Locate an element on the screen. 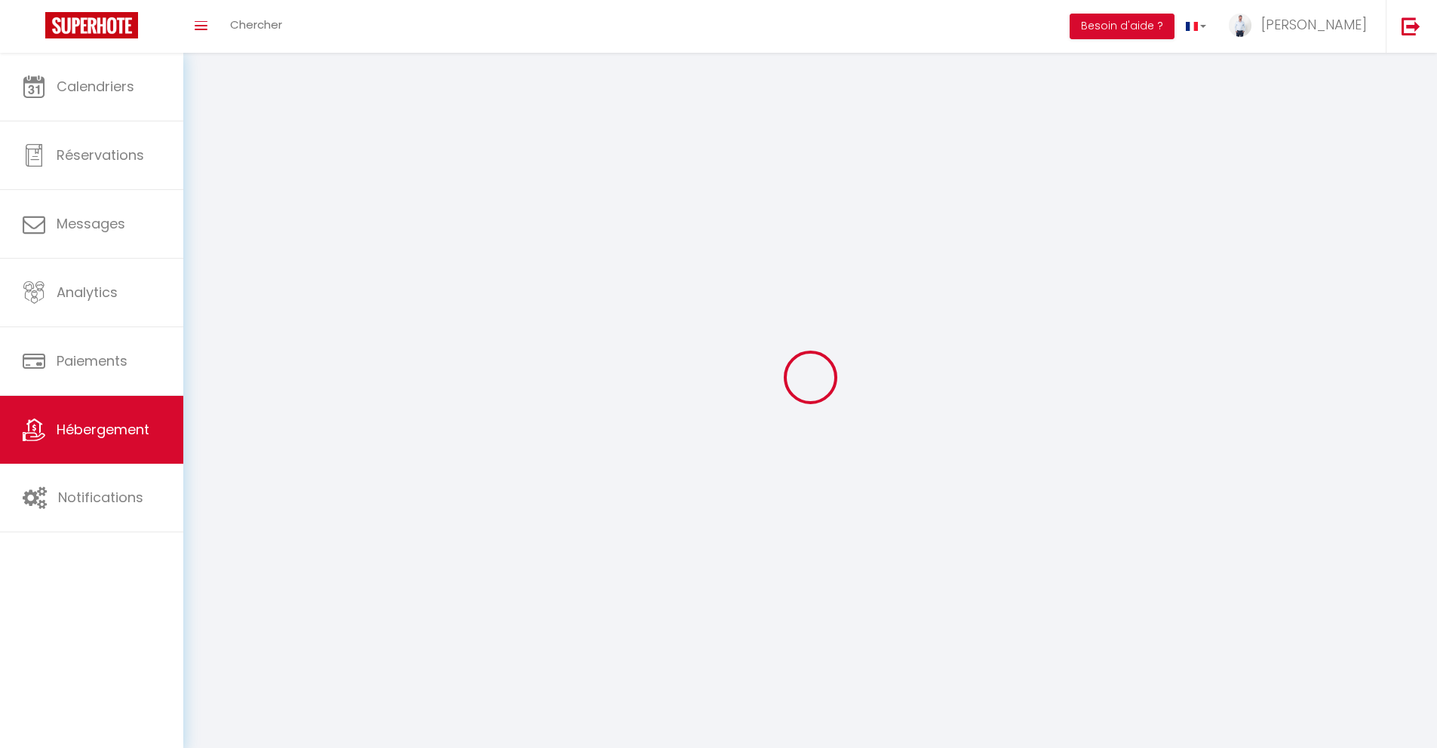 The image size is (1437, 748). span: Chercher is located at coordinates (256, 24).